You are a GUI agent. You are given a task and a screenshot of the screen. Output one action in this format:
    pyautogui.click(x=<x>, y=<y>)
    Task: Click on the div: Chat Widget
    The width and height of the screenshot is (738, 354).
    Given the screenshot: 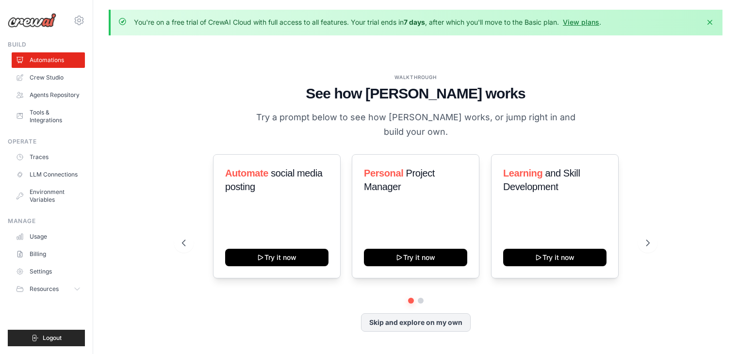 What is the action you would take?
    pyautogui.click(x=714, y=331)
    